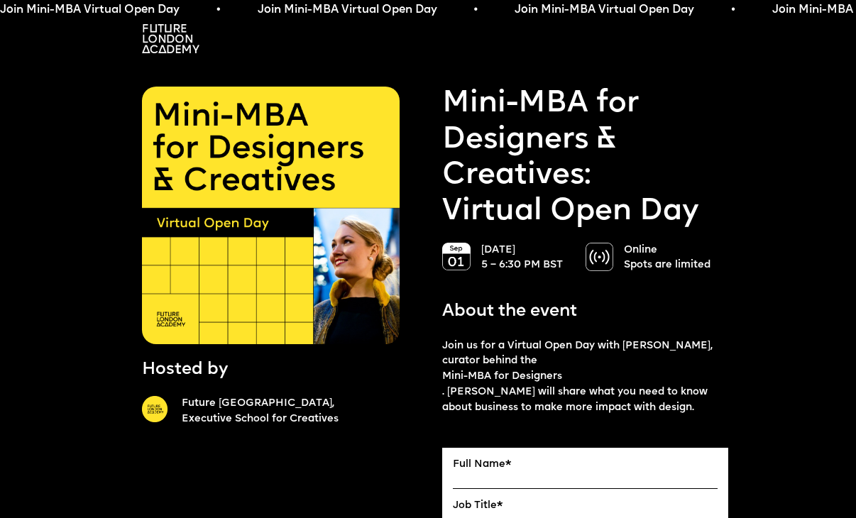 The image size is (856, 518). What do you see at coordinates (510, 312) in the screenshot?
I see `p: About the event` at bounding box center [510, 312].